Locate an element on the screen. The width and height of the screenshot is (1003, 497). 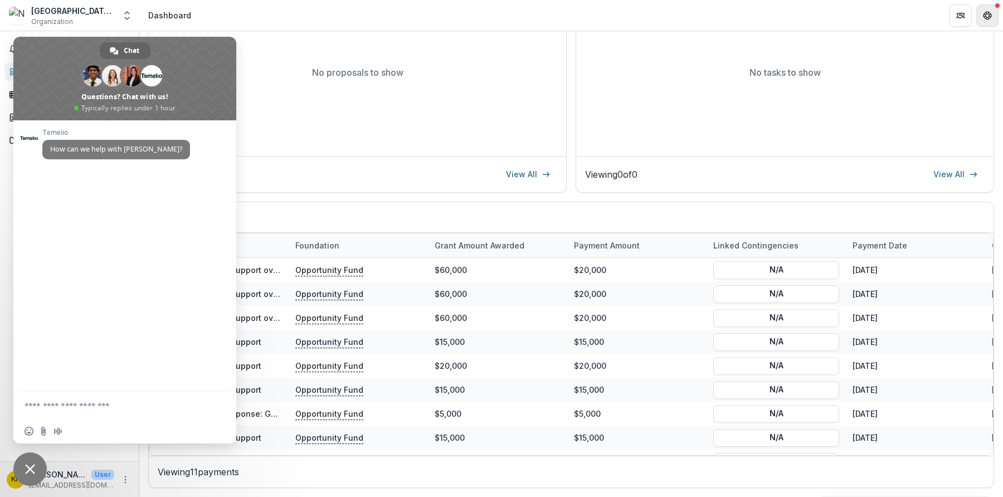
button: More is located at coordinates (125, 480).